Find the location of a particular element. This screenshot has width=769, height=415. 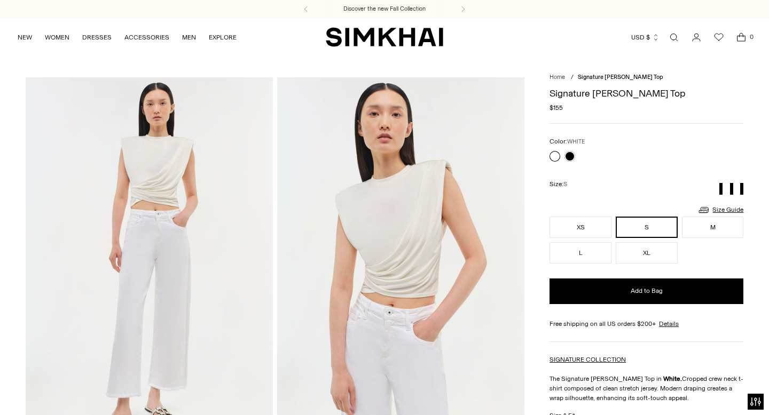

a: MEN is located at coordinates (189, 37).